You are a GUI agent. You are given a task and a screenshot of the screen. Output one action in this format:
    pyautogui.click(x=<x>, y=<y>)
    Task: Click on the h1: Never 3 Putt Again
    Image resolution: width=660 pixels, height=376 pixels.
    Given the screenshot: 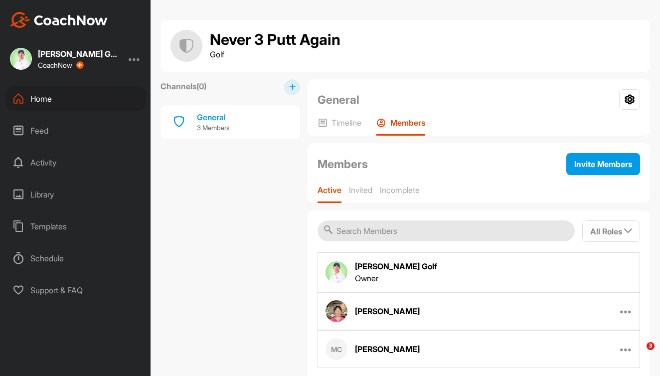 What is the action you would take?
    pyautogui.click(x=275, y=40)
    